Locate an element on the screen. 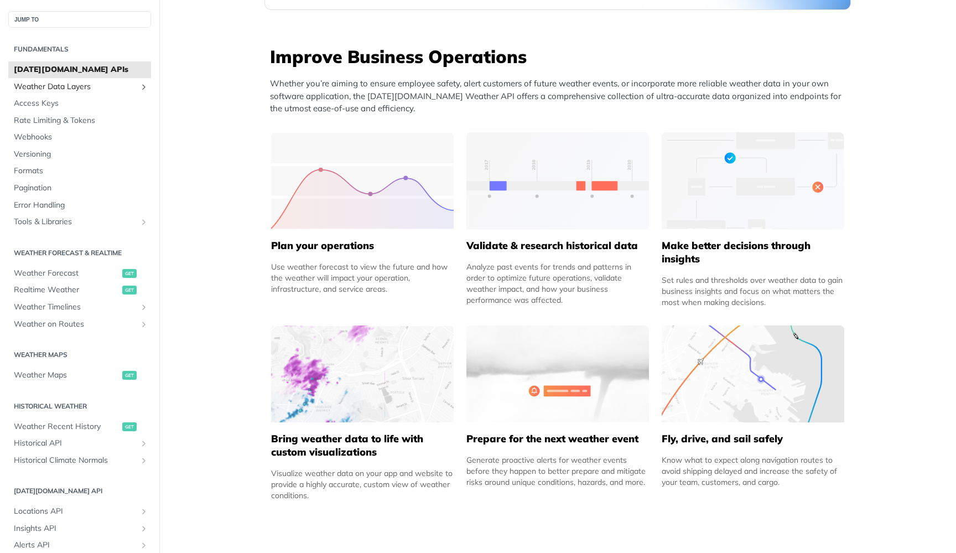  span: Rate Limiting & Tokens is located at coordinates (81, 121).